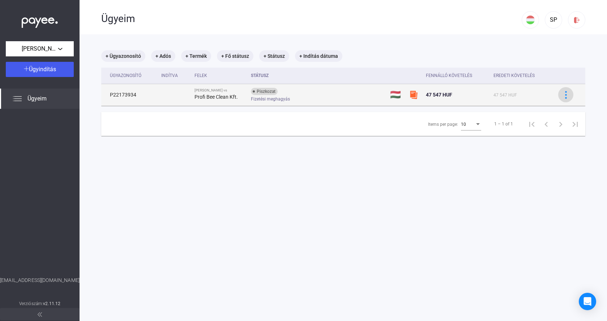 The image size is (607, 321). I want to click on button: First page, so click(531, 124).